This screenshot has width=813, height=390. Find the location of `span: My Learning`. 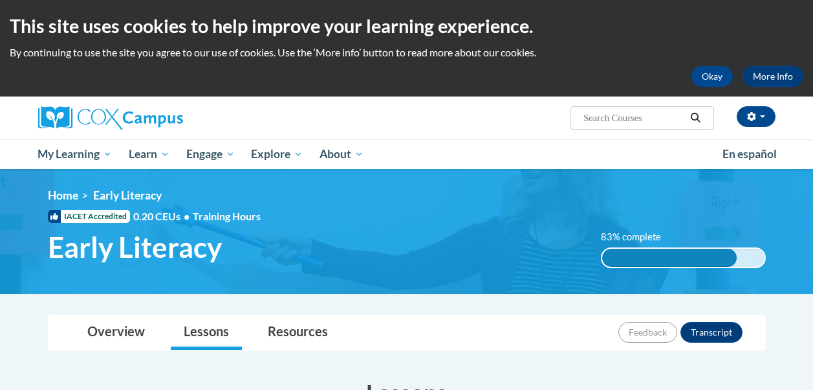

span: My Learning is located at coordinates (74, 154).